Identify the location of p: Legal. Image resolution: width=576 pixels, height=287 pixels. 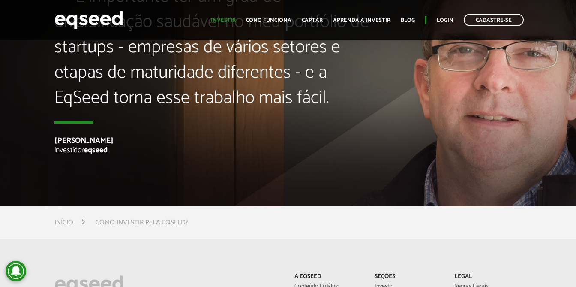
(488, 277).